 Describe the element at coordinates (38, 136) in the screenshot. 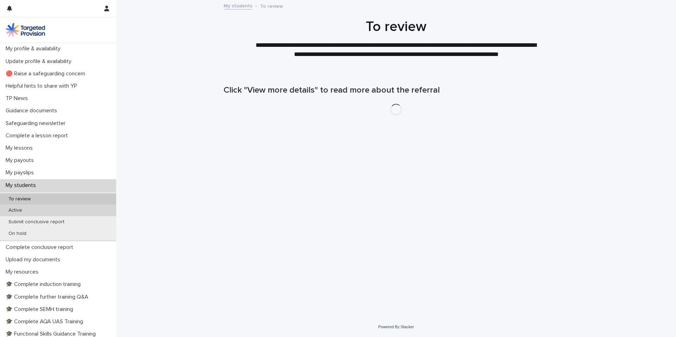

I see `p: Complete a lesson report` at that location.